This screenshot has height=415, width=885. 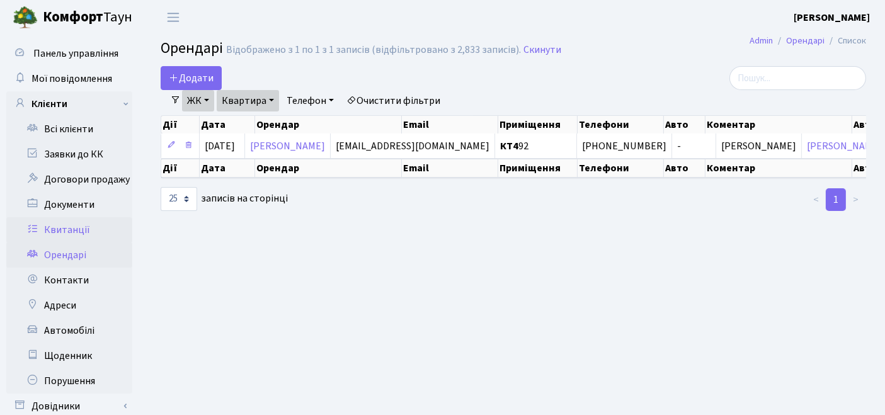 What do you see at coordinates (69, 129) in the screenshot?
I see `a: Всі клієнти` at bounding box center [69, 129].